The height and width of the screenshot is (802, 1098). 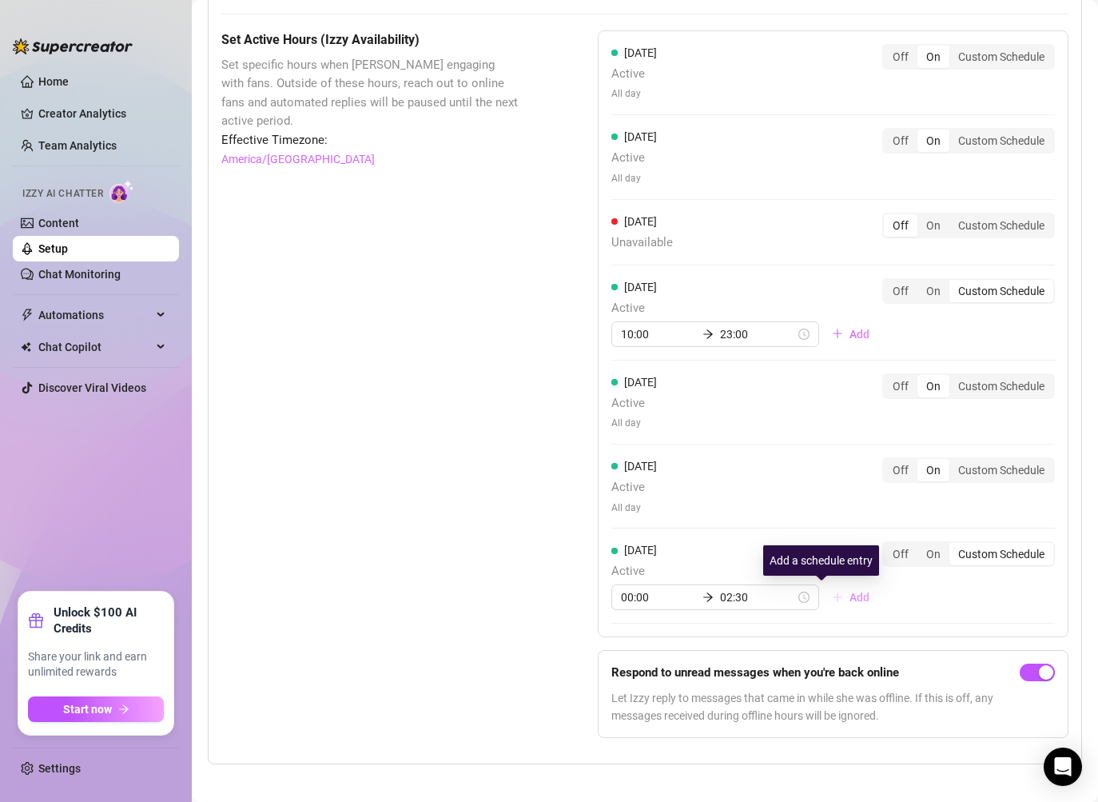 I want to click on span: gift, so click(x=36, y=620).